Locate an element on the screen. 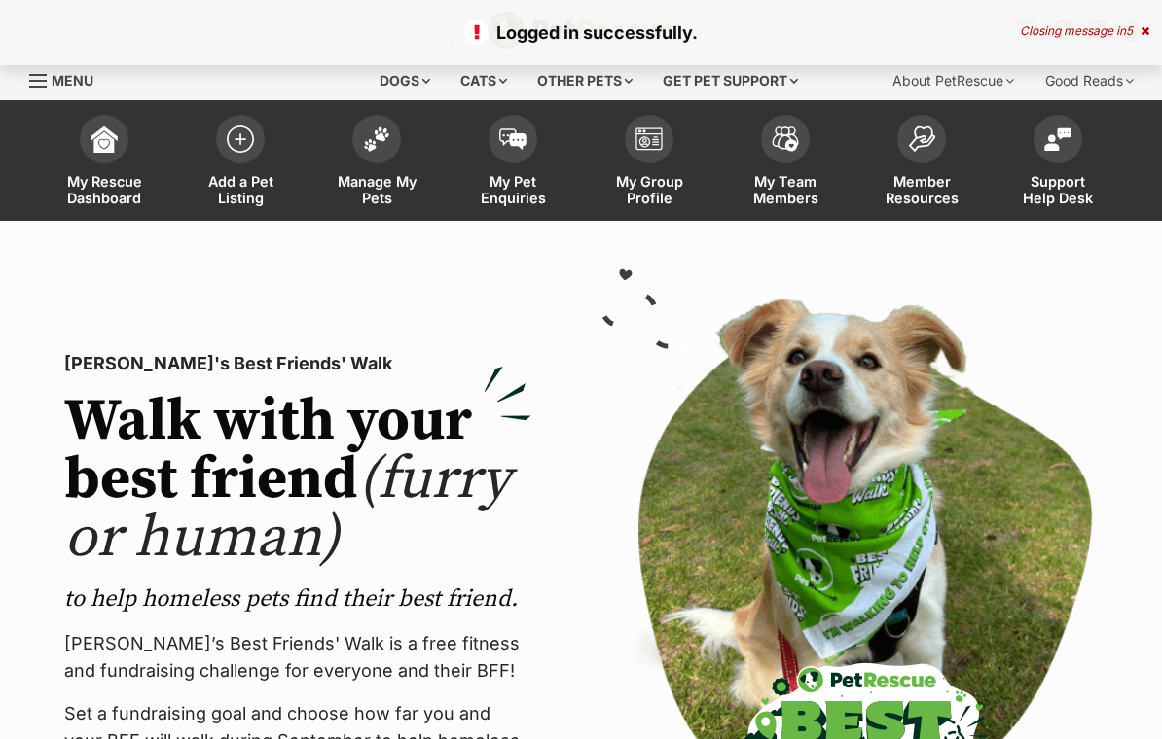 This screenshot has height=739, width=1162. div: Cats is located at coordinates (484, 81).